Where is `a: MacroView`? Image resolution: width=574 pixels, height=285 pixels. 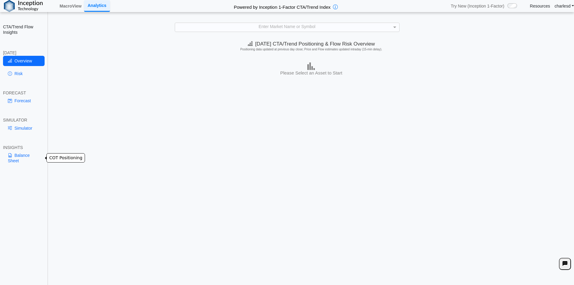 a: MacroView is located at coordinates (71, 6).